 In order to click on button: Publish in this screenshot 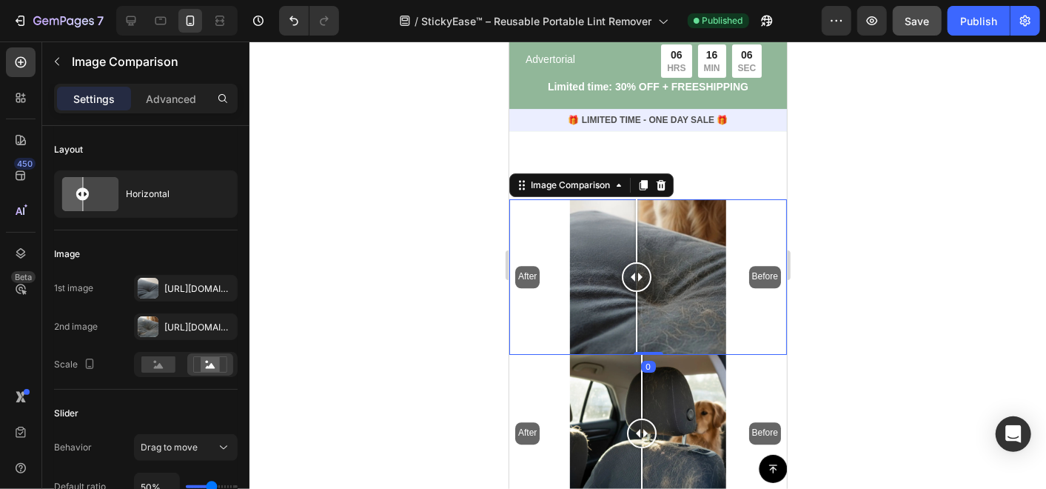, I will do `click(979, 21)`.